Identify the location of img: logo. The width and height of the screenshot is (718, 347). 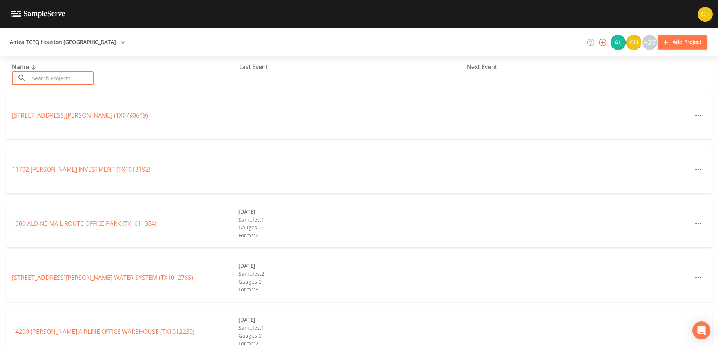
(38, 14).